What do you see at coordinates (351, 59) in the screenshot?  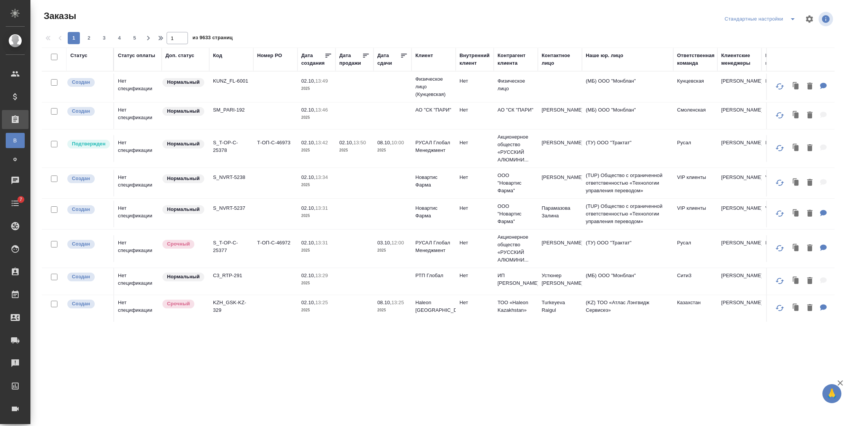 I see `div: Дата продажи` at bounding box center [351, 59].